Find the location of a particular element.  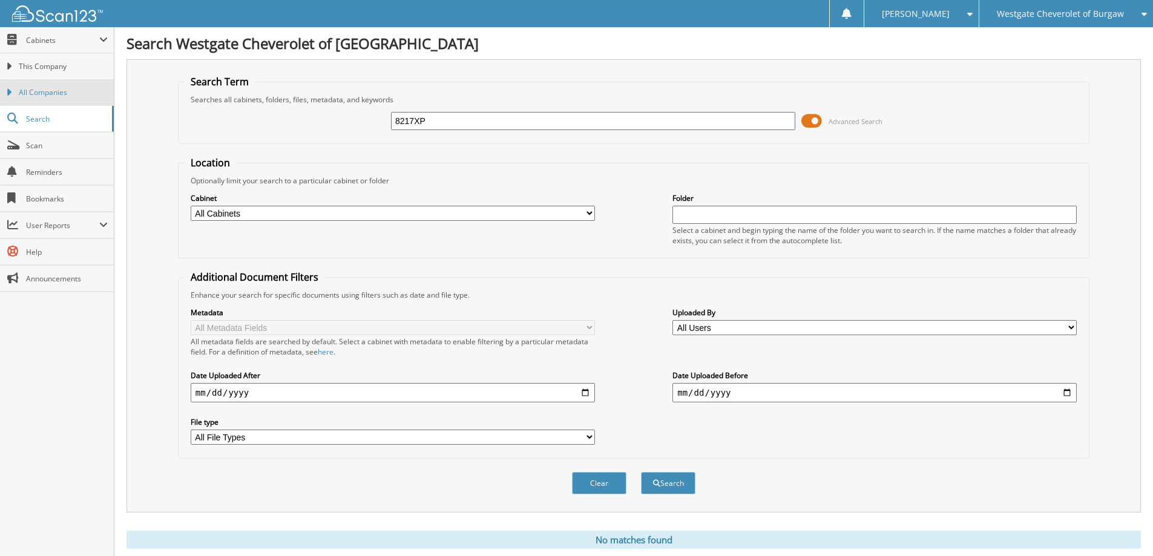

button: Clear is located at coordinates (599, 483).